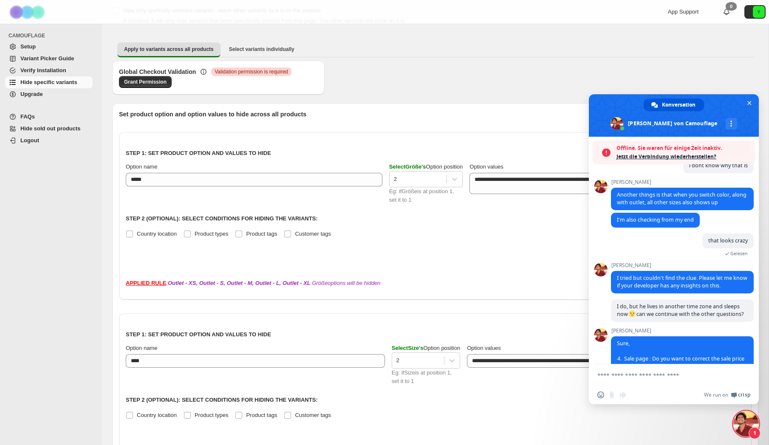 This screenshot has height=445, width=769. What do you see at coordinates (727, 12) in the screenshot?
I see `a: 0` at bounding box center [727, 12].